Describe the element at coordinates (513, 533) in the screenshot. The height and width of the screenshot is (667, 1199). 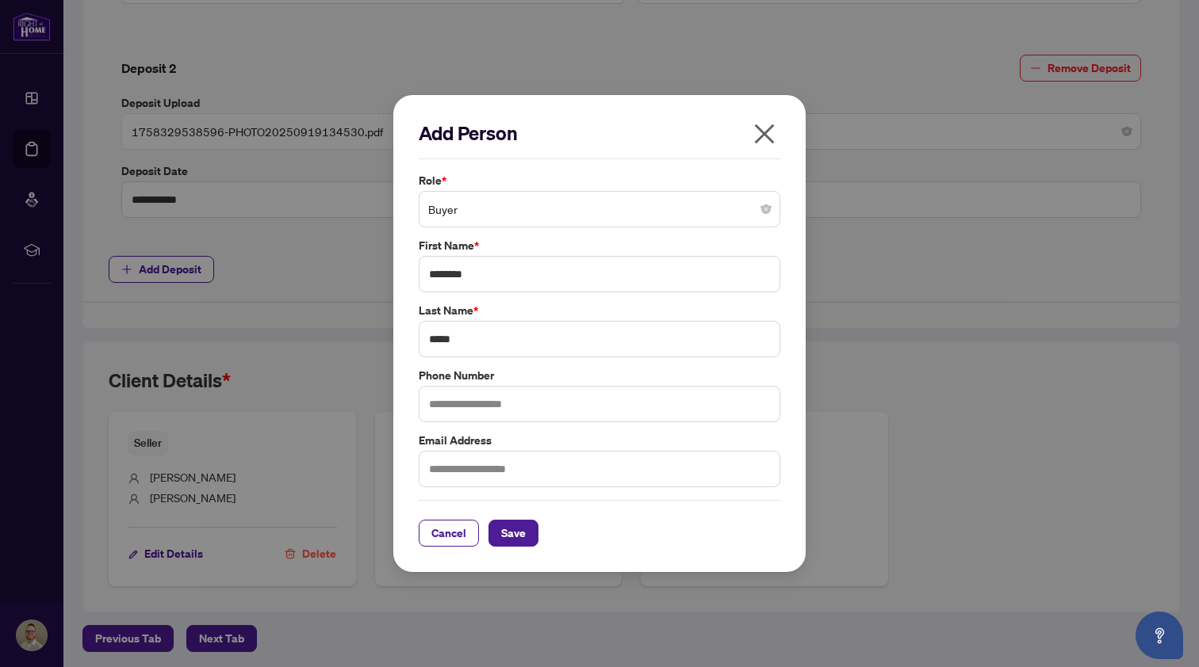
I see `button: Save` at that location.